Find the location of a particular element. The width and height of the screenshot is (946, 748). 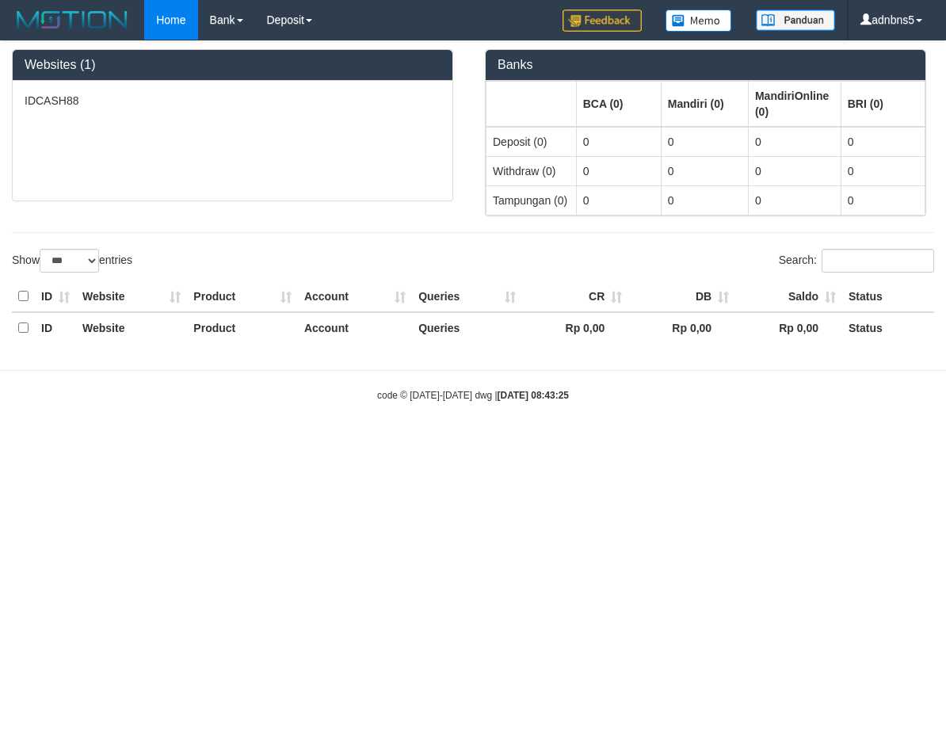

label: Search: is located at coordinates (856, 261).